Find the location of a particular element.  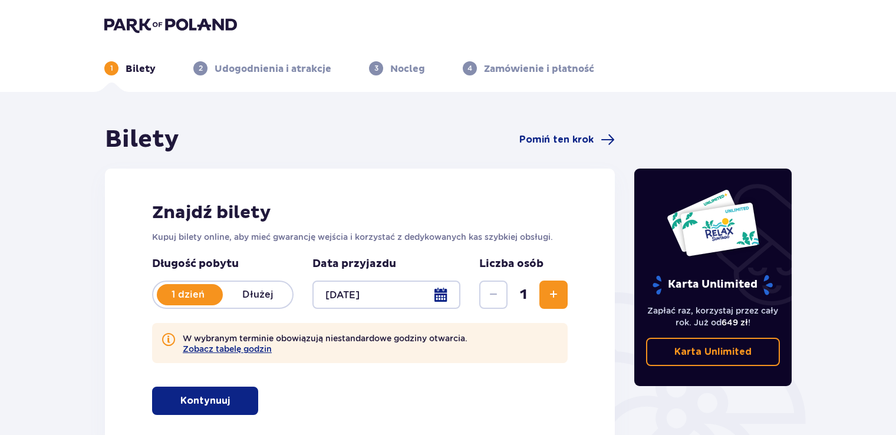

p: 2 is located at coordinates (200, 68).